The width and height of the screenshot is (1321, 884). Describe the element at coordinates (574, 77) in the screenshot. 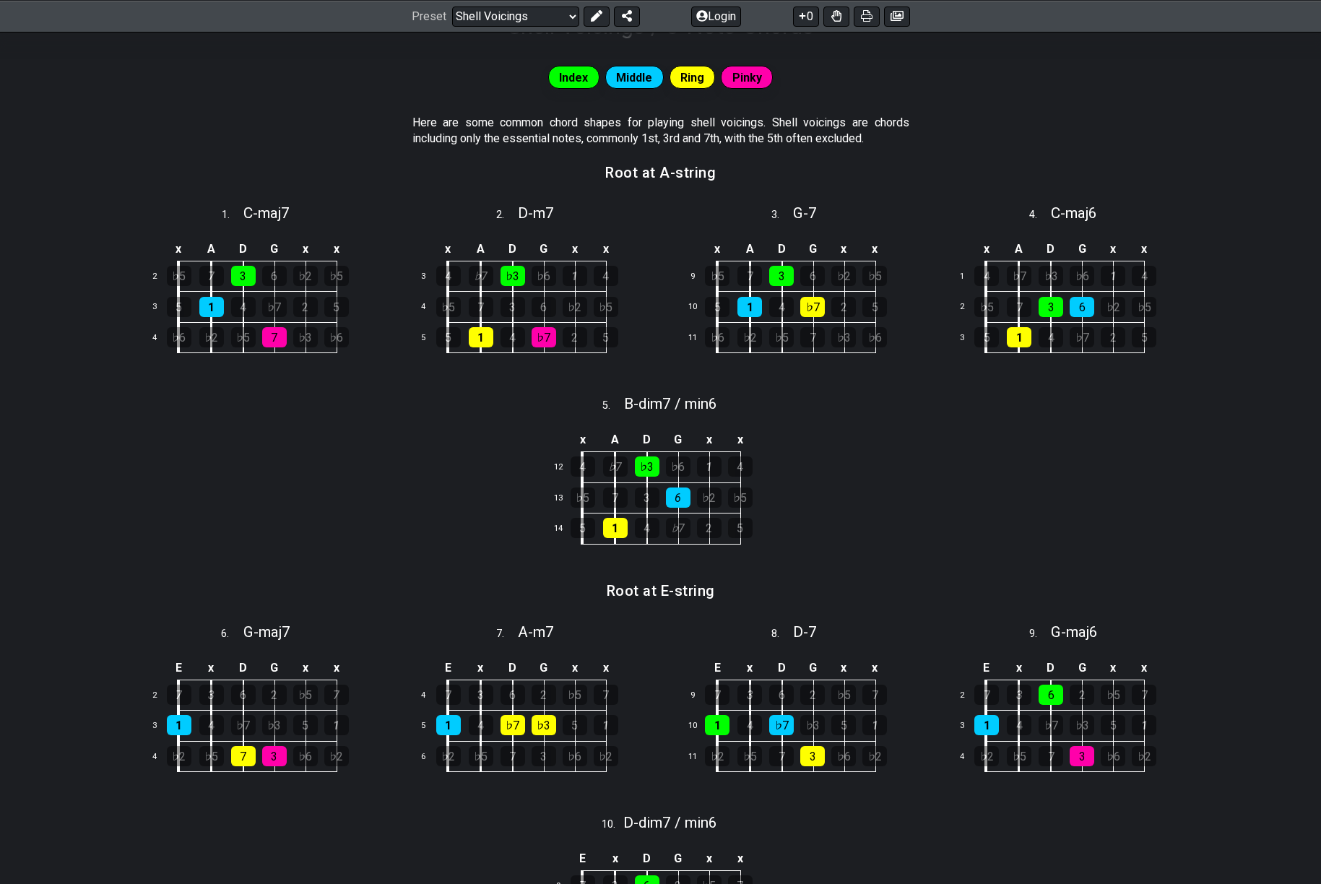

I see `span: Index` at that location.